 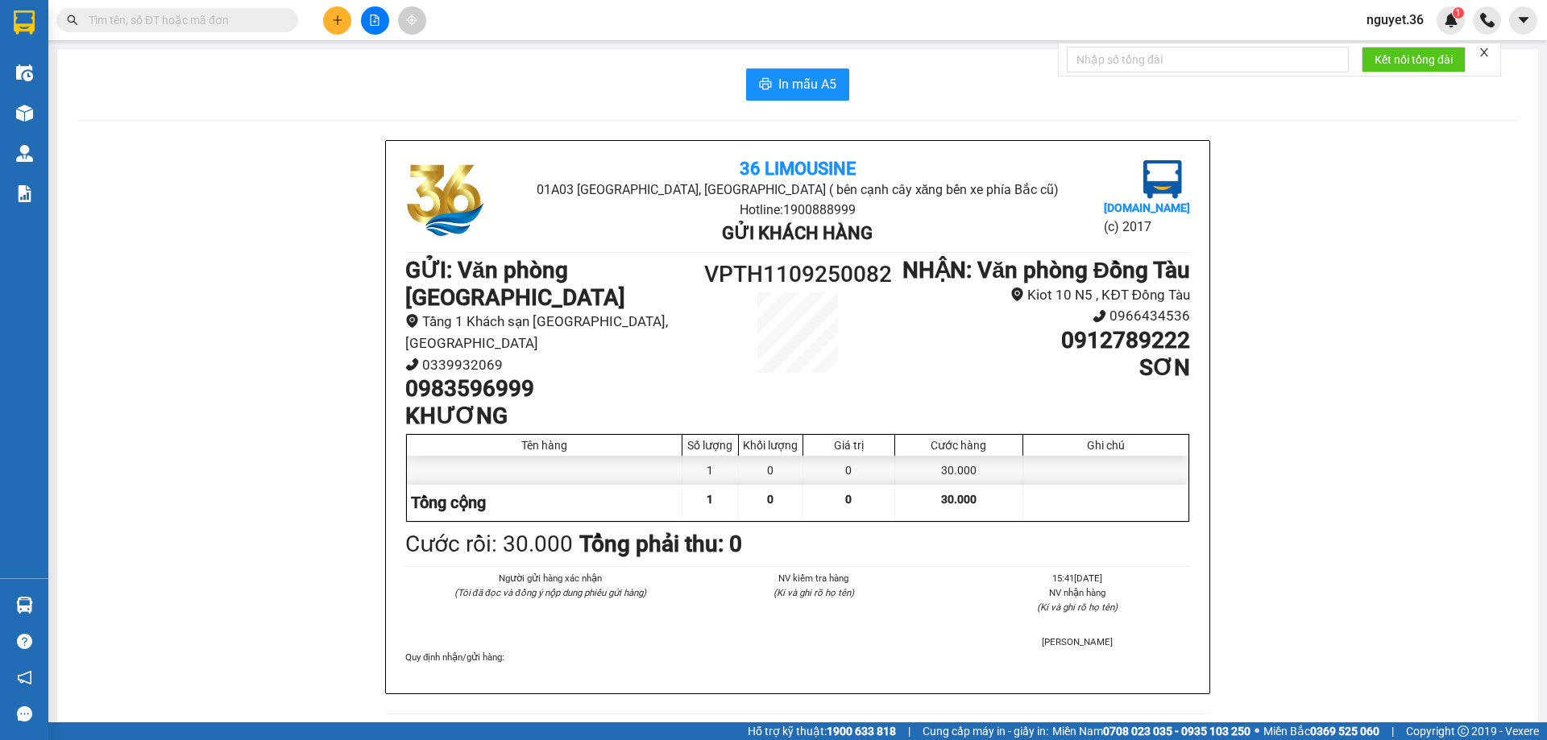 What do you see at coordinates (797, 233) in the screenshot?
I see `b: Gửi khách hàng` at bounding box center [797, 233].